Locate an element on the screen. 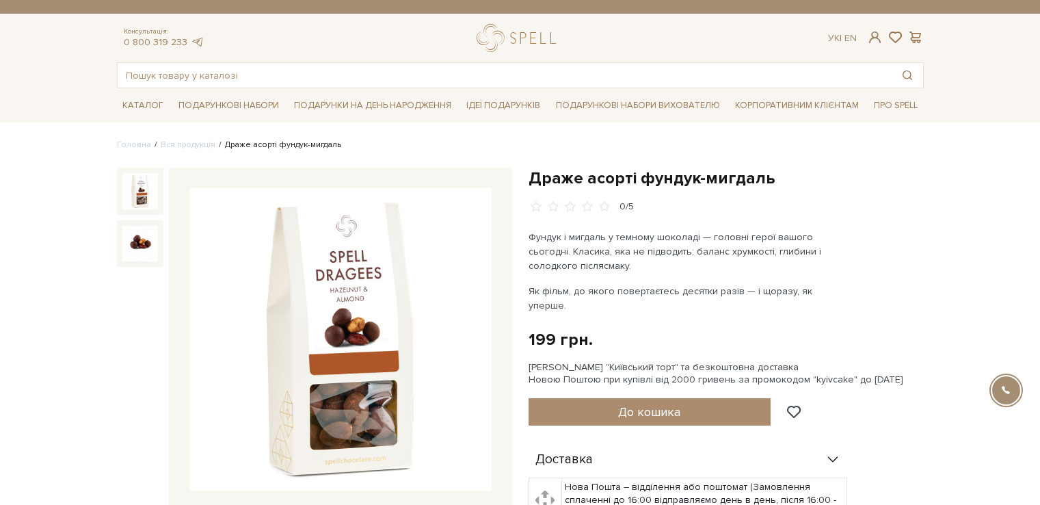 The width and height of the screenshot is (1040, 505). p: Як фільм, до якого повертаєтесь десятки разів — і щоразу, як уперше. is located at coordinates (688, 298).